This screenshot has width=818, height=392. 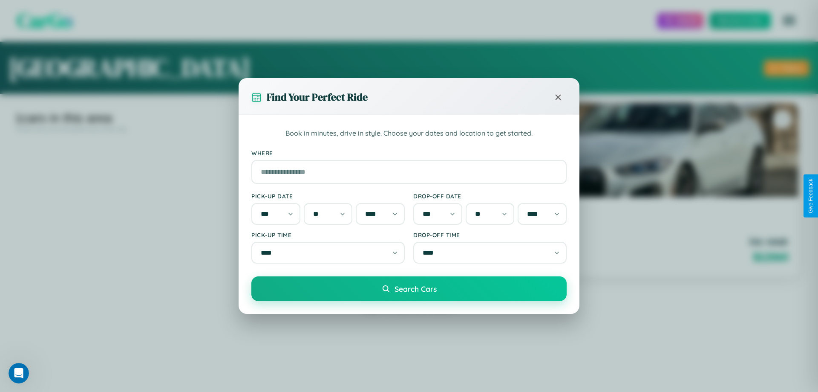 What do you see at coordinates (490, 234) in the screenshot?
I see `label: Drop-off Time` at bounding box center [490, 234].